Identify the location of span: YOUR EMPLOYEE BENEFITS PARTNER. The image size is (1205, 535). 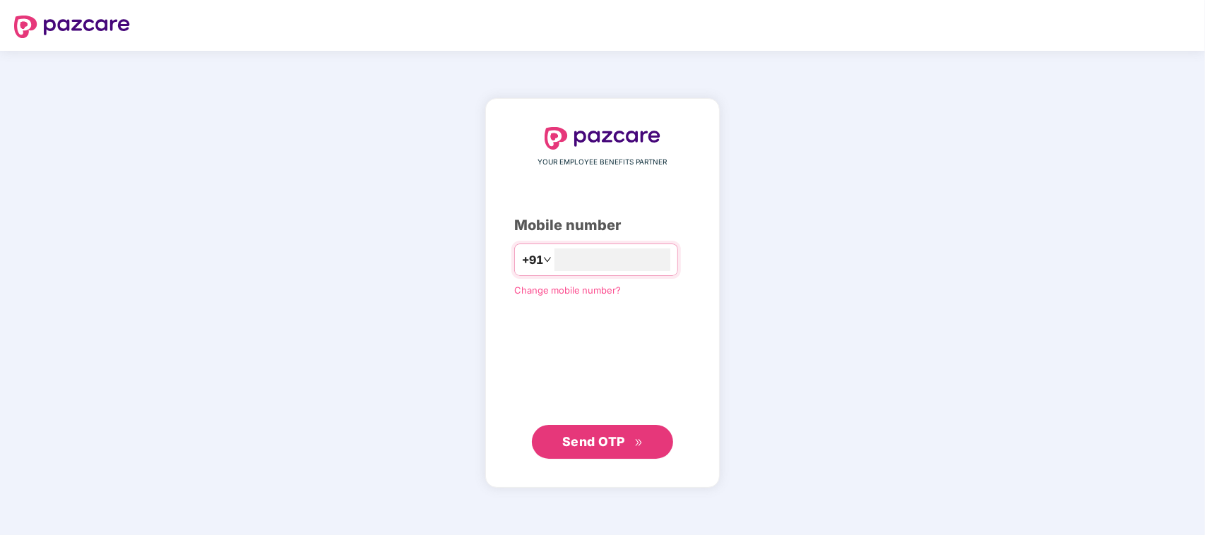
(603, 162).